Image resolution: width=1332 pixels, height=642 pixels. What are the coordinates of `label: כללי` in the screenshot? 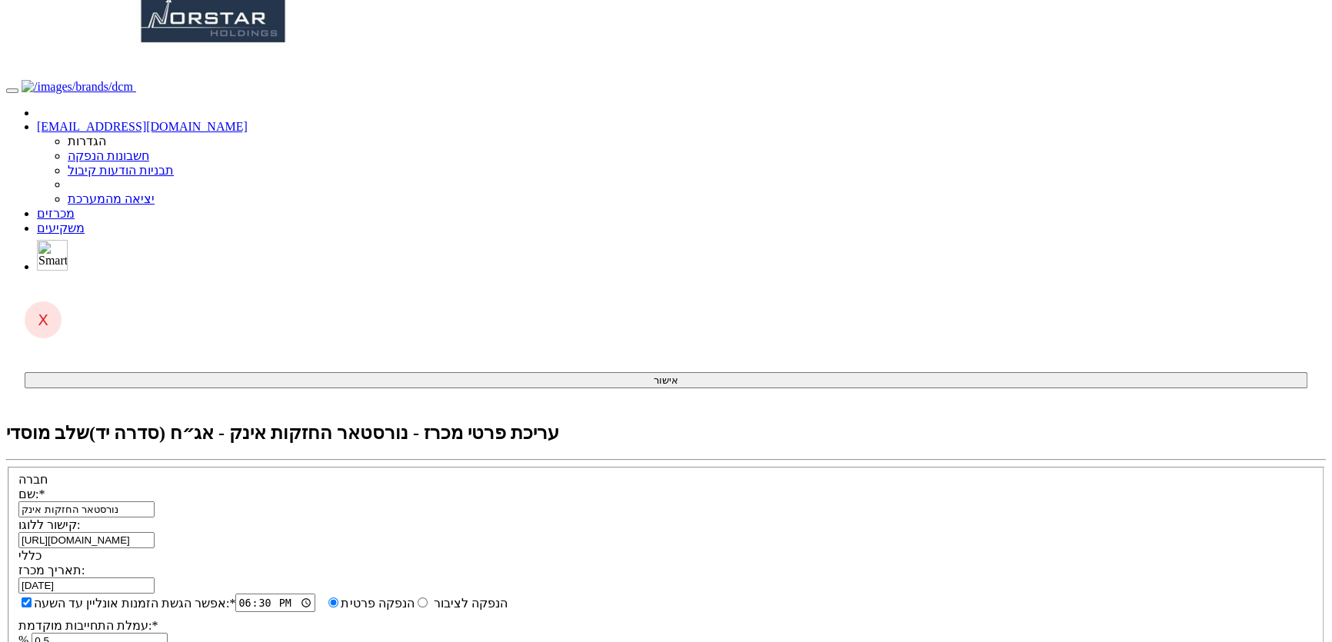 It's located at (30, 555).